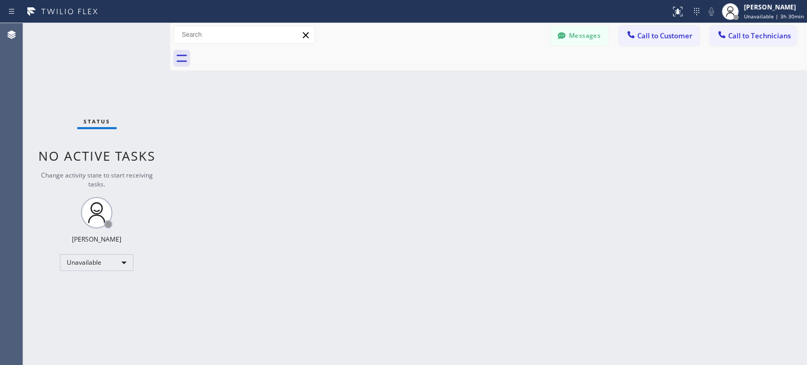  I want to click on span: Call to Customer, so click(665, 36).